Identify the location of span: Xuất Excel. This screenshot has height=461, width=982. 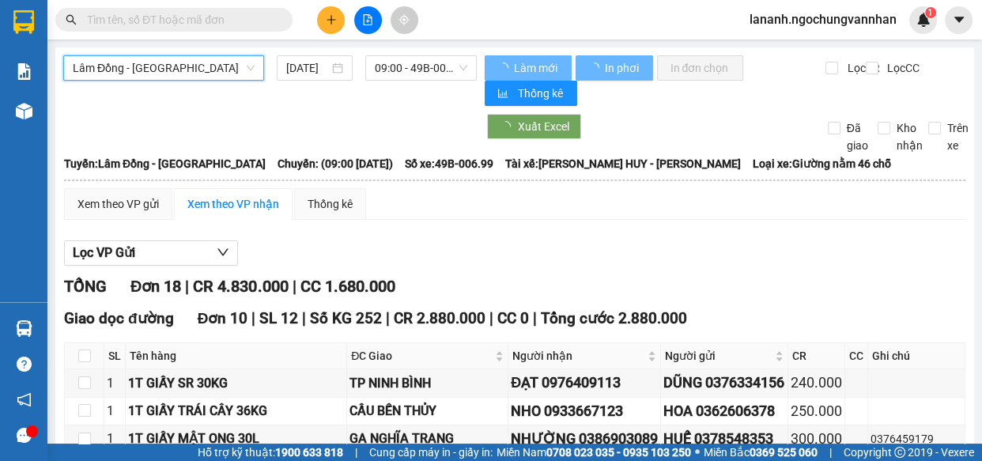
(542, 126).